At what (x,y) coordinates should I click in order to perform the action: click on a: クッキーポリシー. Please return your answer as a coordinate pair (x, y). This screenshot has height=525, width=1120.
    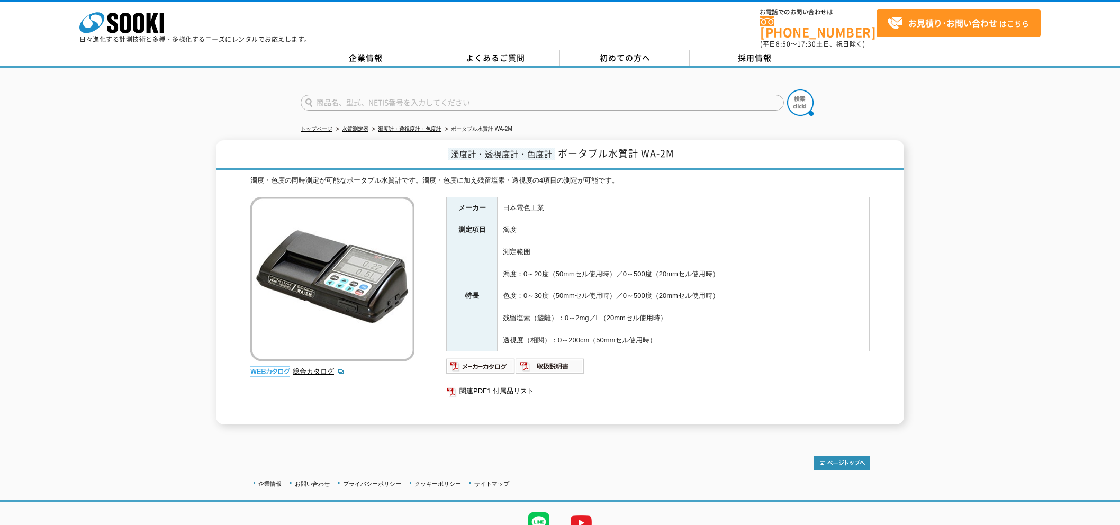
    Looking at the image, I should click on (438, 484).